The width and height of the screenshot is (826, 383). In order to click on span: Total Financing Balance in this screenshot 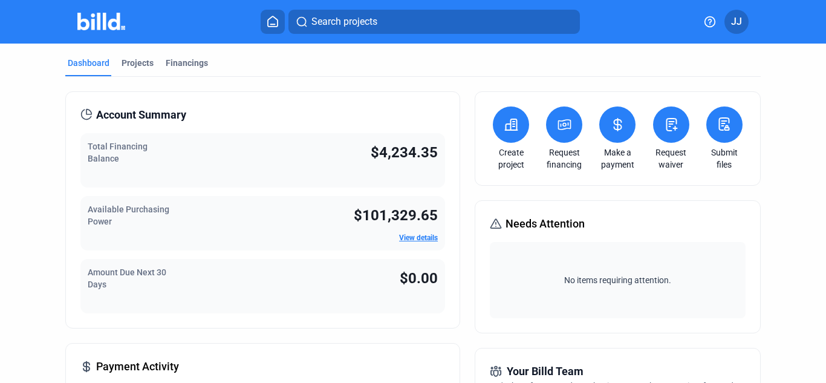, I will do `click(117, 152)`.